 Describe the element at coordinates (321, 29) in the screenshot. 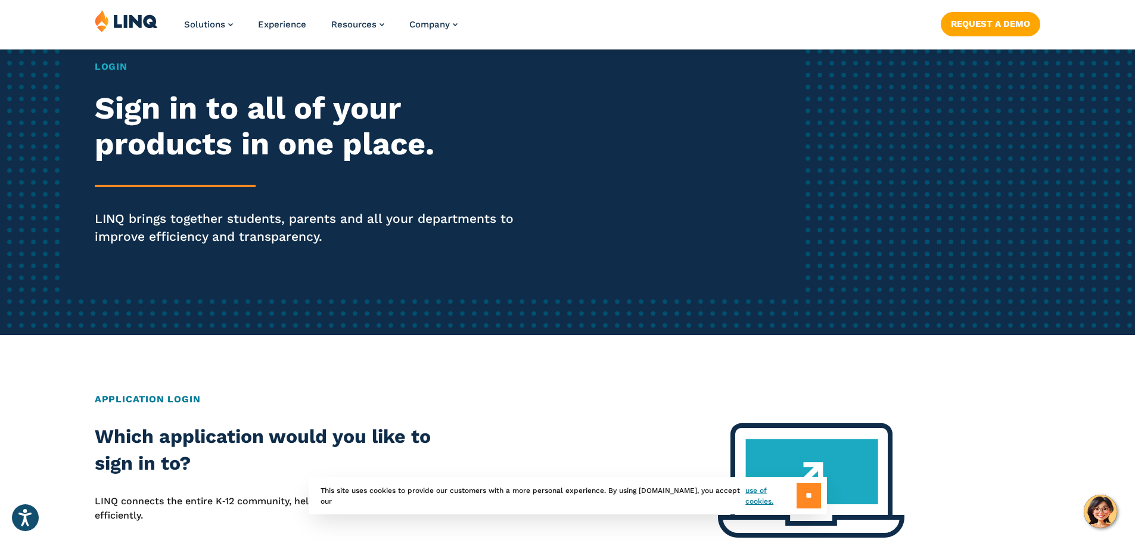

I see `nav: Primary Navigation` at that location.